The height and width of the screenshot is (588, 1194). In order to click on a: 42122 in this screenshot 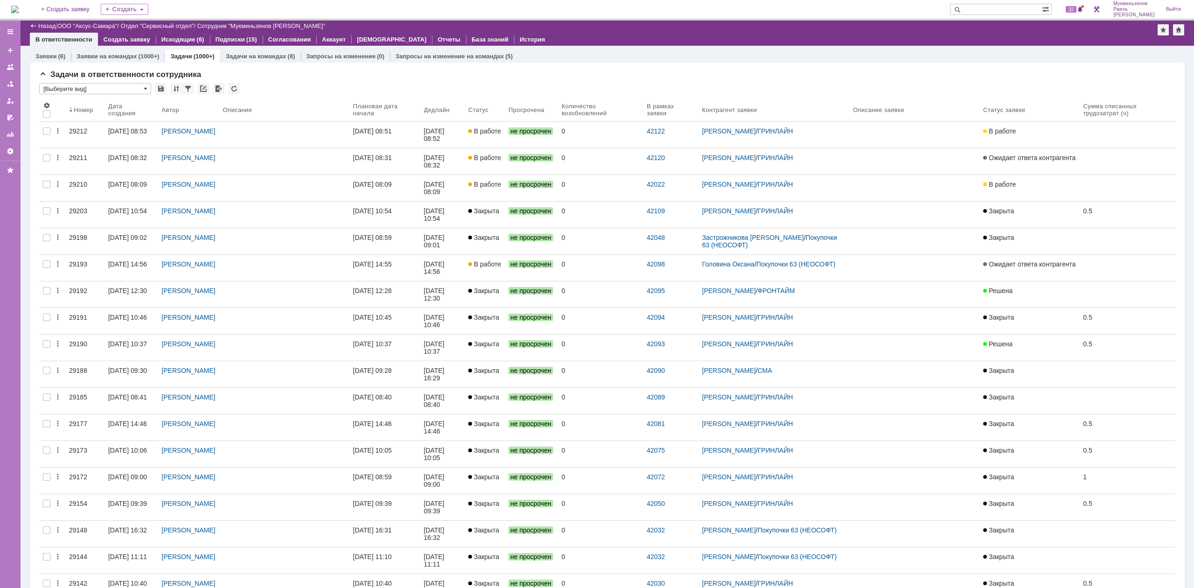, I will do `click(656, 131)`.